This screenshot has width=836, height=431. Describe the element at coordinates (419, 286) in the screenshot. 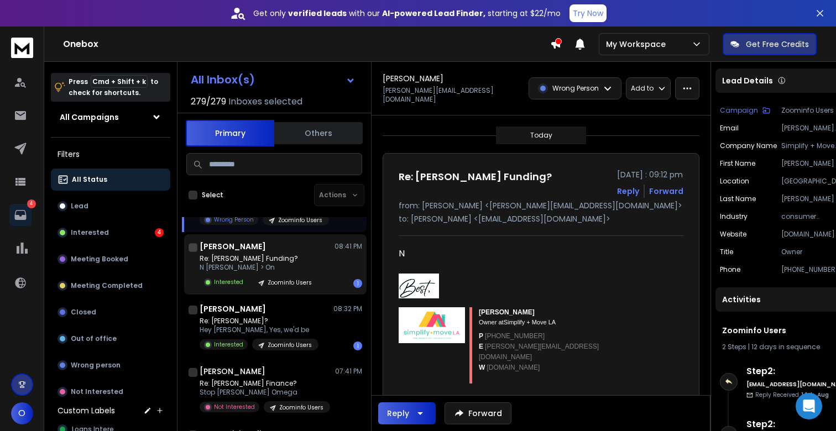

I see `img: 5208992416661504.gif` at that location.